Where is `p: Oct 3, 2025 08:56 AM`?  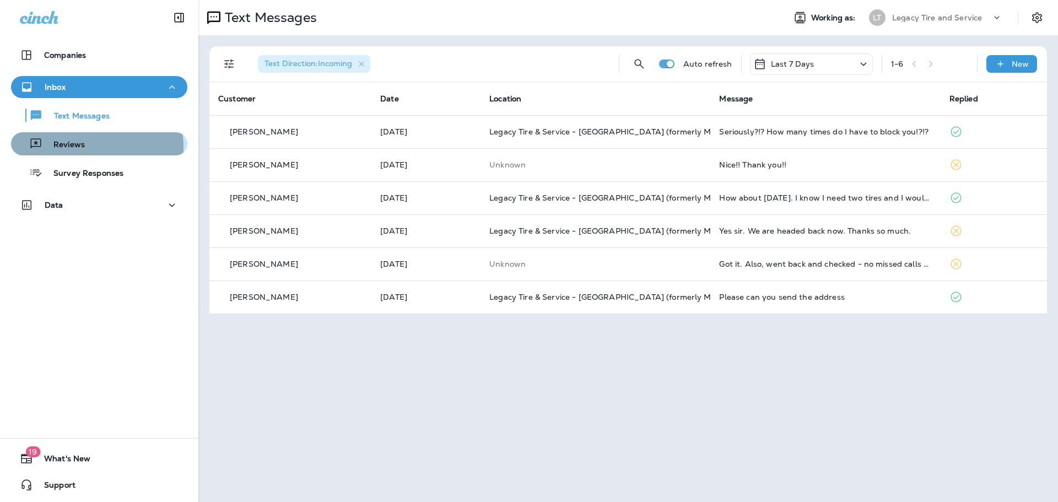
p: Oct 3, 2025 08:56 AM is located at coordinates (426, 165).